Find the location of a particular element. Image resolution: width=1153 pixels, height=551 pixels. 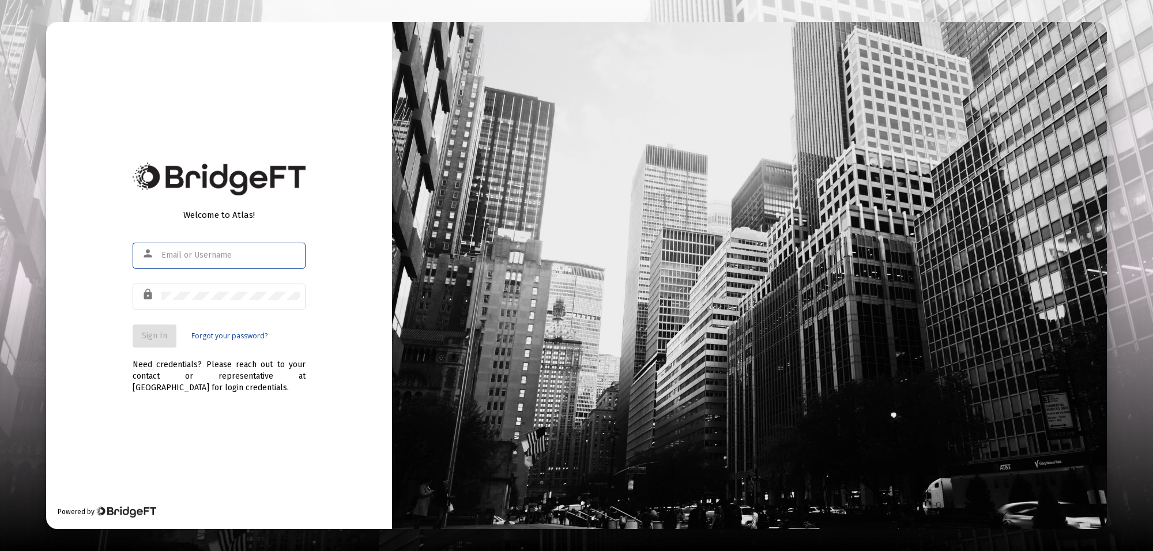

a: Forgot your password? is located at coordinates (229, 336).